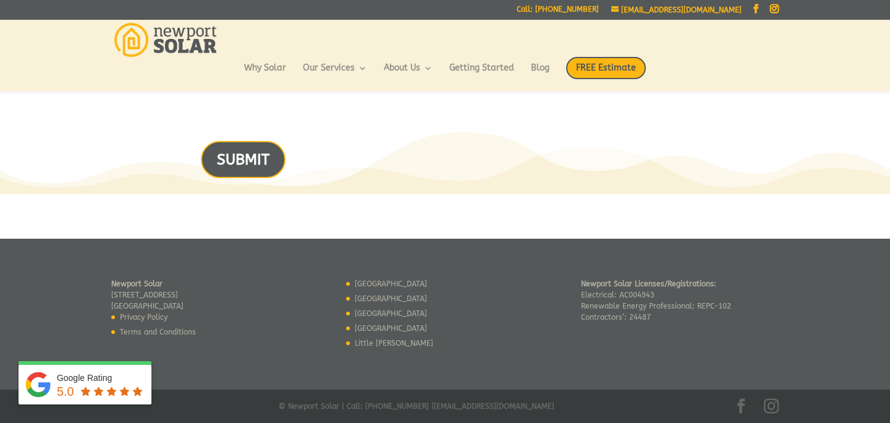 This screenshot has height=423, width=890. What do you see at coordinates (158, 332) in the screenshot?
I see `a: Terms and Conditions` at bounding box center [158, 332].